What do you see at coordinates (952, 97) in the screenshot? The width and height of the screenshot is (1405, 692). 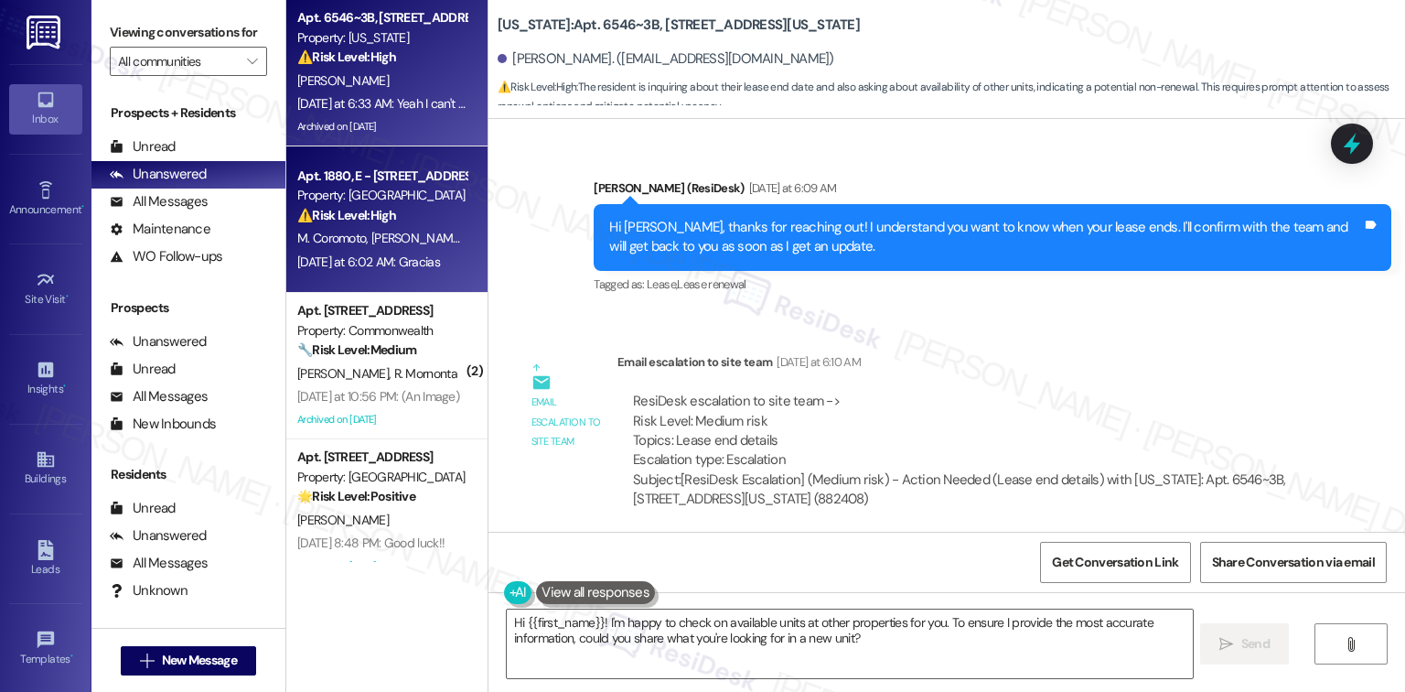 I see `span: : The resident is inquiring about their lease end date and also asking about availability of othe...` at bounding box center [952, 97].